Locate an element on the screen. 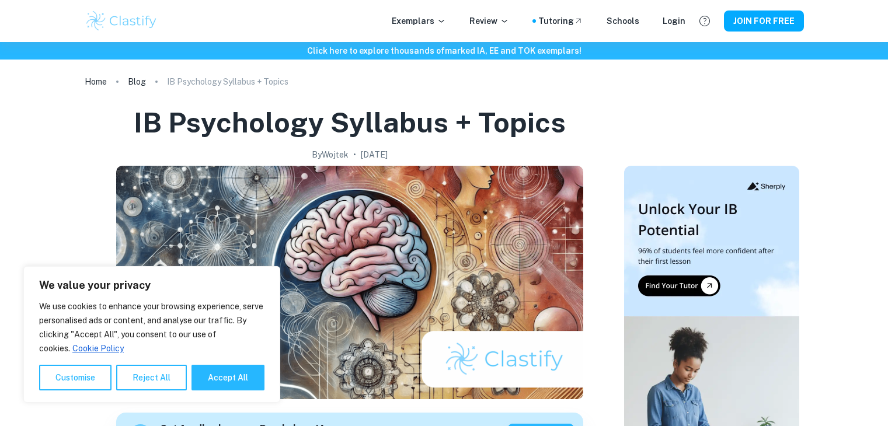  a: Blog is located at coordinates (137, 82).